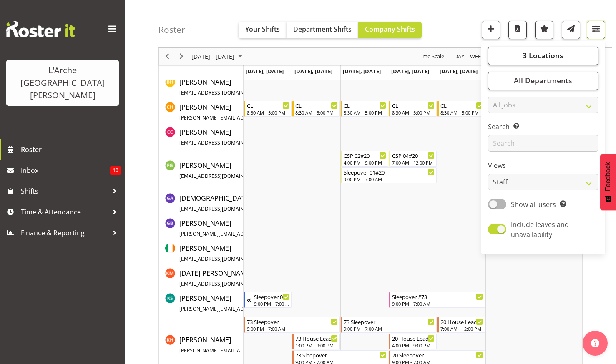 The image size is (616, 364). What do you see at coordinates (389, 172) in the screenshot?
I see `div: Sleepover 01#20` at bounding box center [389, 172].